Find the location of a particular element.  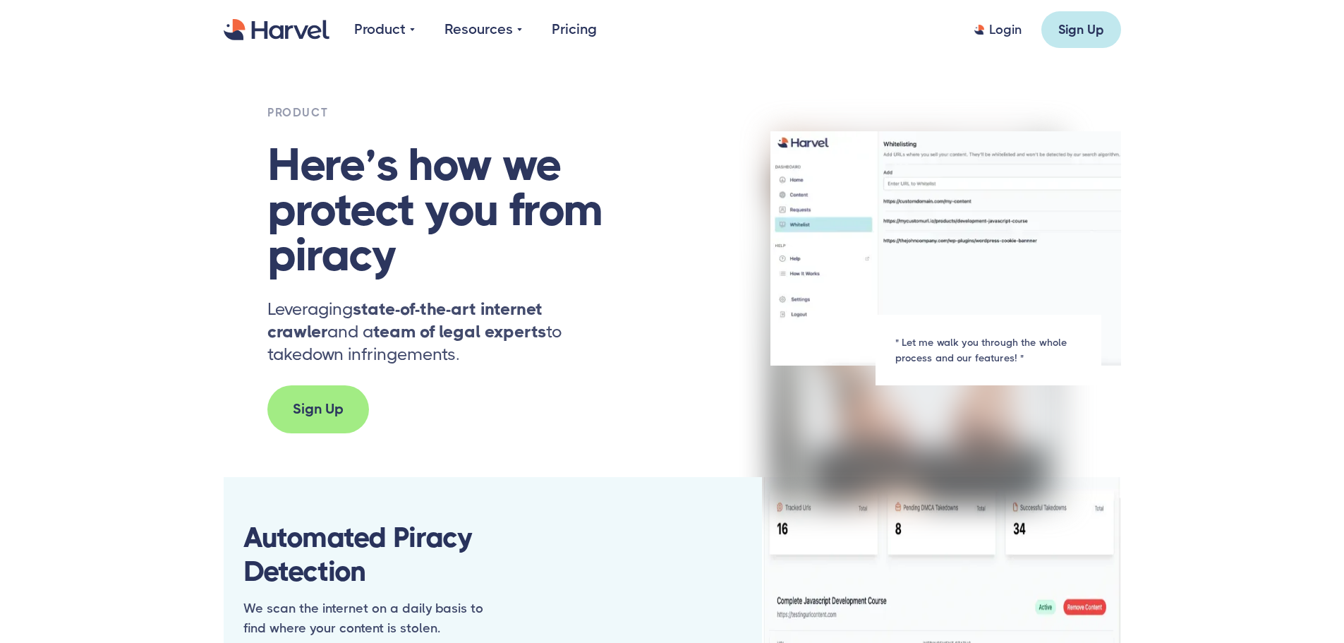

h1: Here’s how we protect you from piracy is located at coordinates (448, 210).